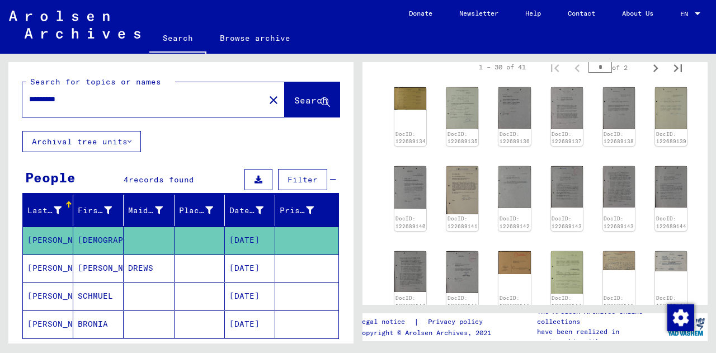  I want to click on span: 4, so click(126, 180).